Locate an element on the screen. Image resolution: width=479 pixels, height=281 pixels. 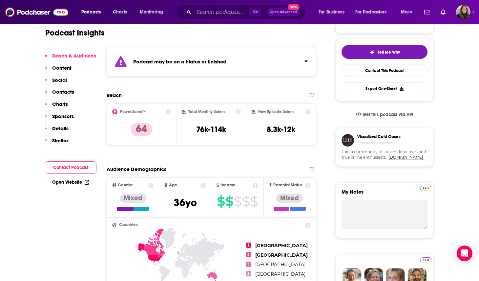
a: Charts is located at coordinates (120, 12).